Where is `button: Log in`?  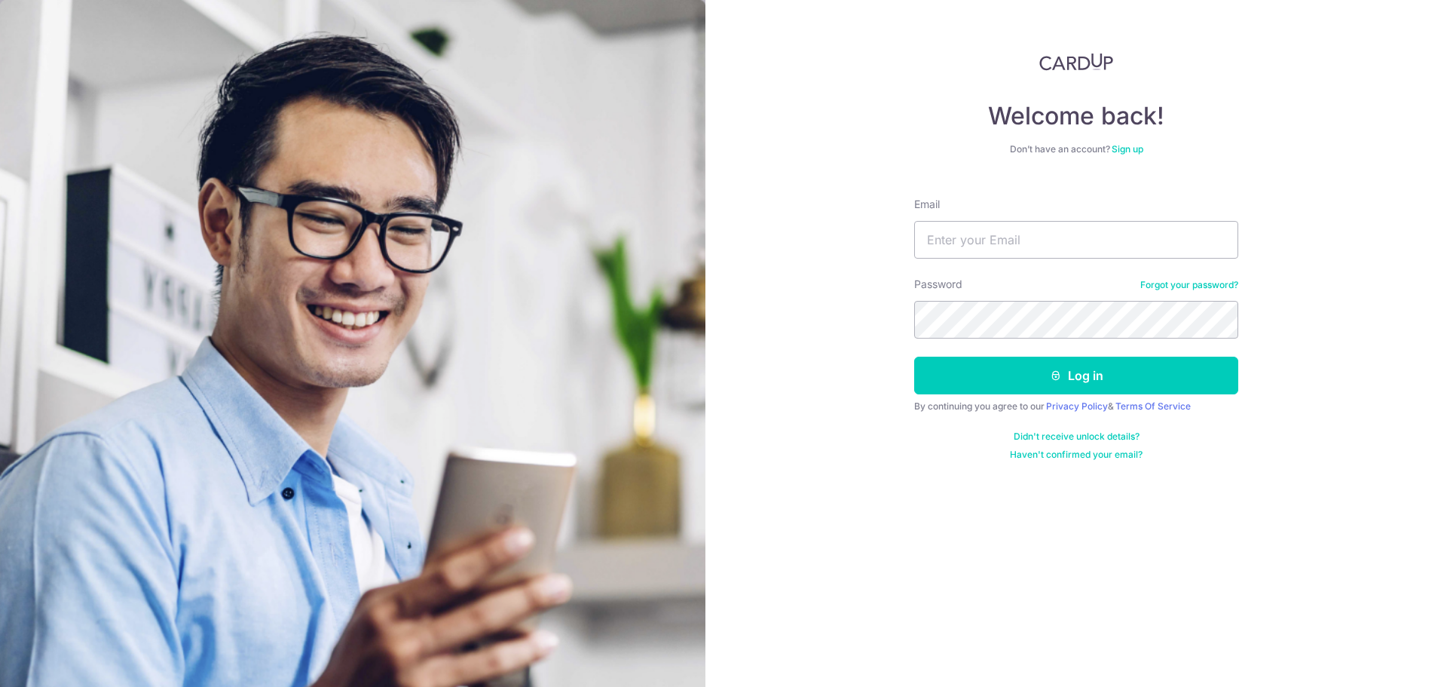
button: Log in is located at coordinates (1076, 375).